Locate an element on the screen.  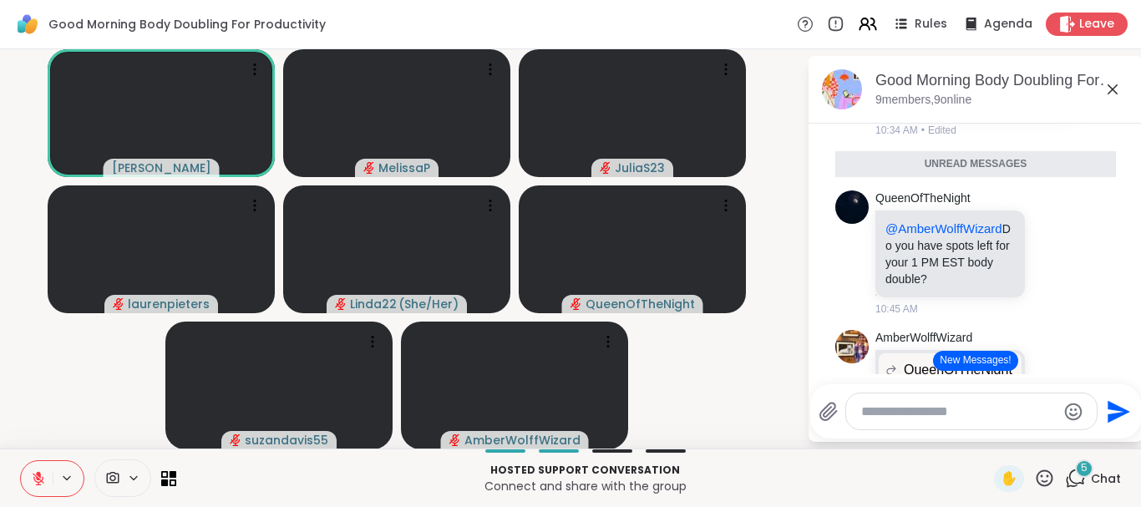
a: QueenOfTheNight is located at coordinates (923, 199).